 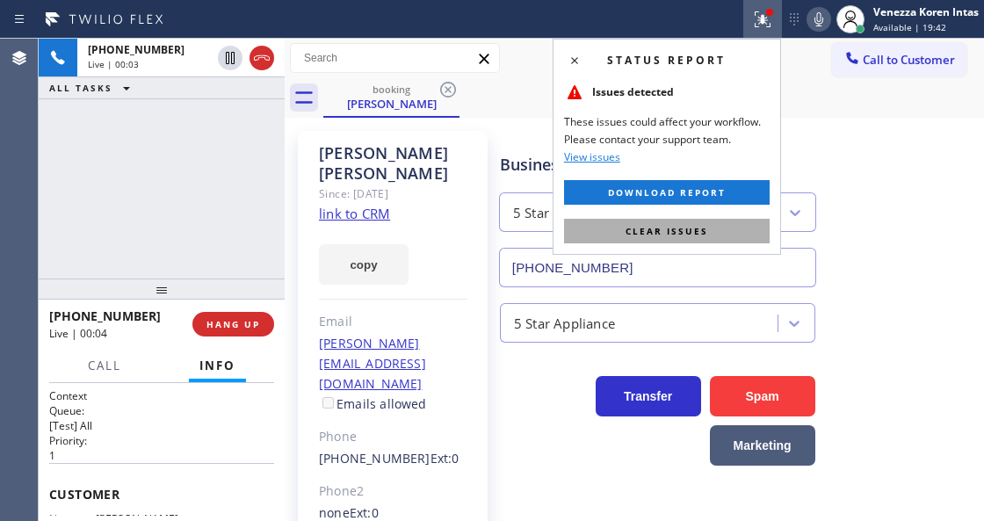 I want to click on h2: Priority:, so click(x=162, y=440).